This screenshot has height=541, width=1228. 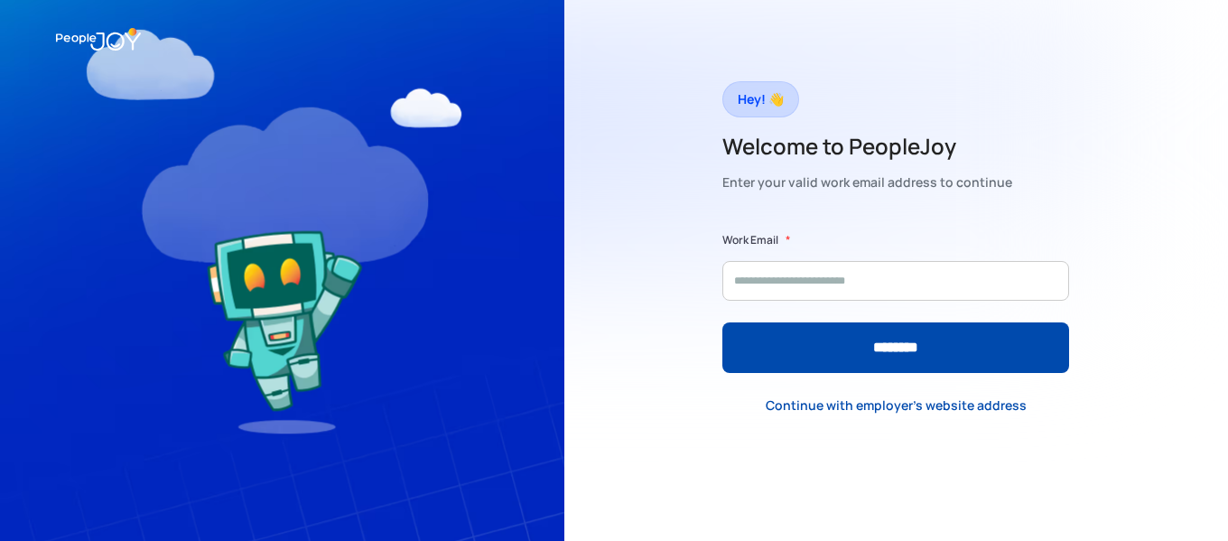 What do you see at coordinates (896, 405) in the screenshot?
I see `div: Continue with employer's website address` at bounding box center [896, 405].